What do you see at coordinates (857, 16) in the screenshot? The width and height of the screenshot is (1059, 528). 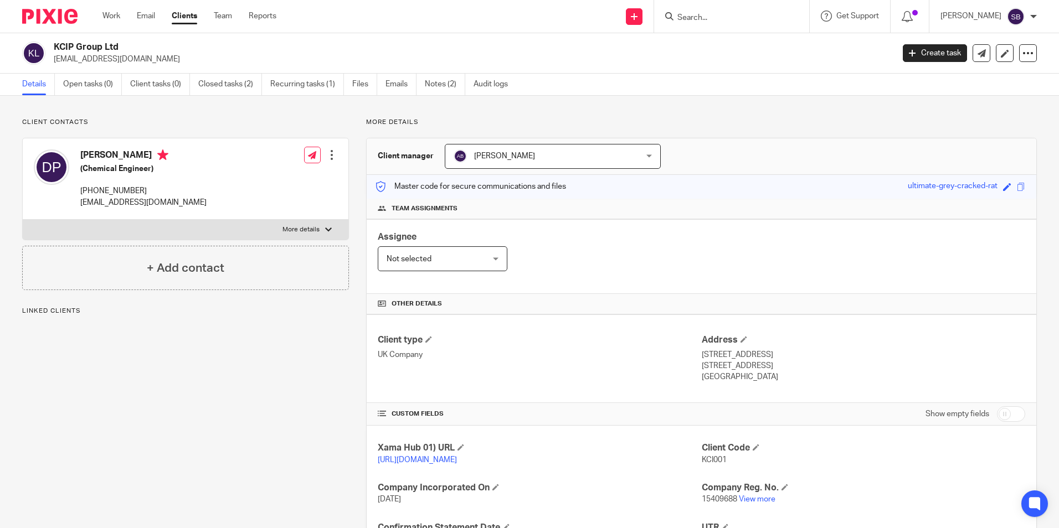 I see `span: Get Support` at bounding box center [857, 16].